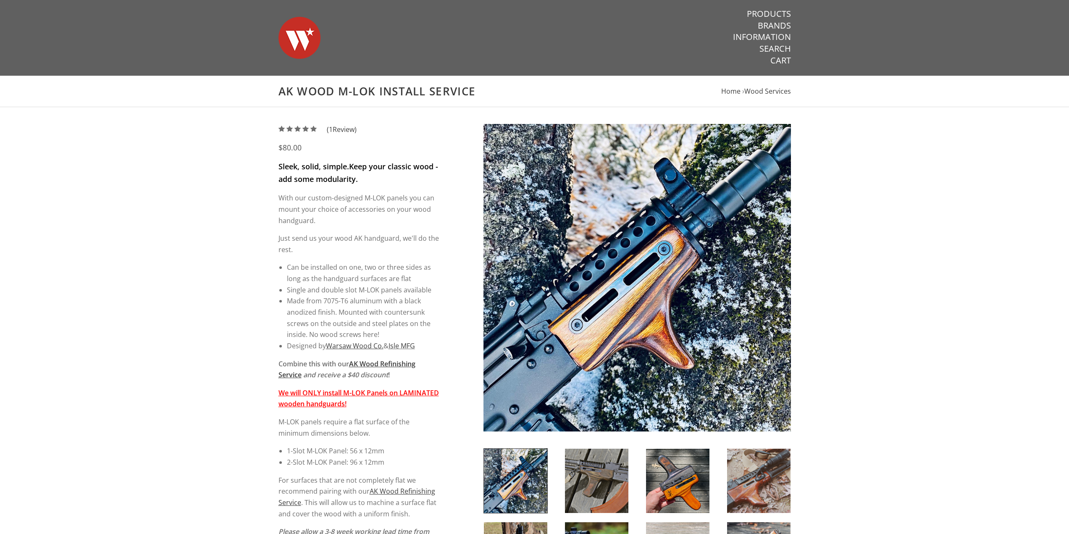 The width and height of the screenshot is (1069, 534). I want to click on a: Brands, so click(774, 26).